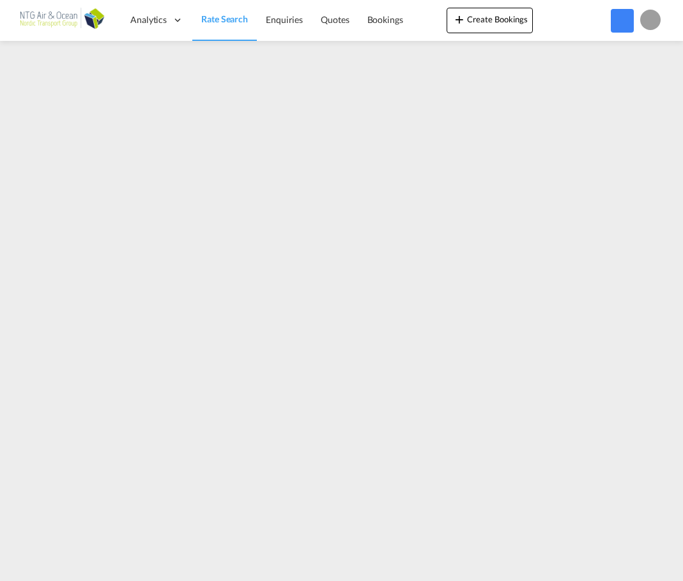 The image size is (683, 581). I want to click on div: Help, so click(597, 20).